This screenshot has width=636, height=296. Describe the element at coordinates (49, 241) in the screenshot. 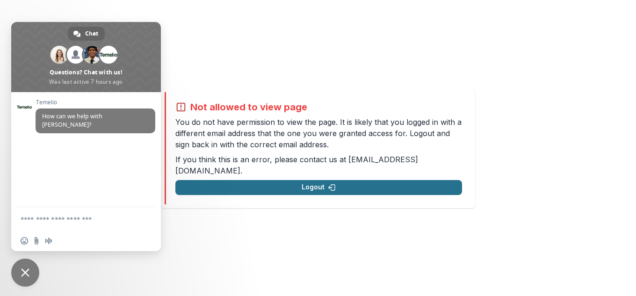

I see `span: Audio message` at that location.